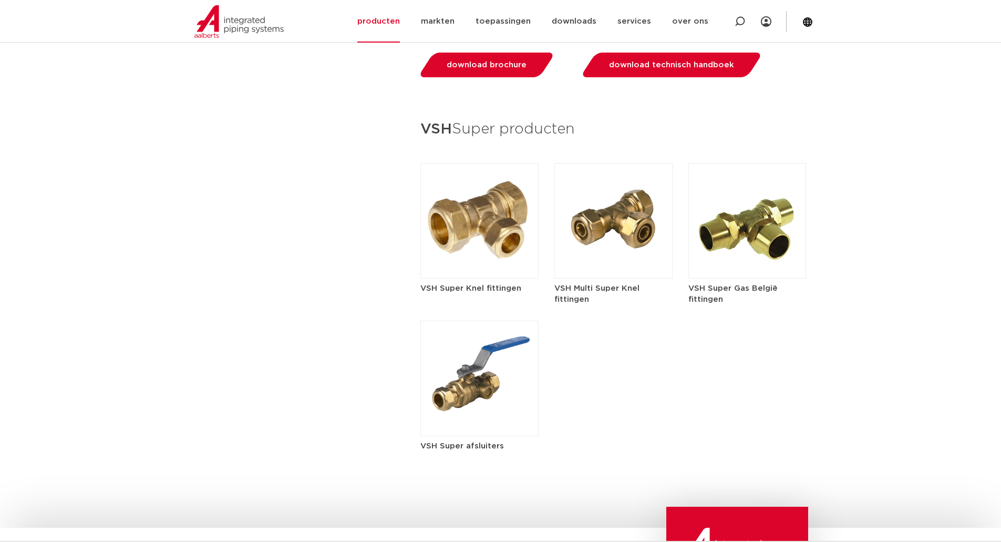  I want to click on h5: VSH Super Gas België fittingen, so click(747, 294).